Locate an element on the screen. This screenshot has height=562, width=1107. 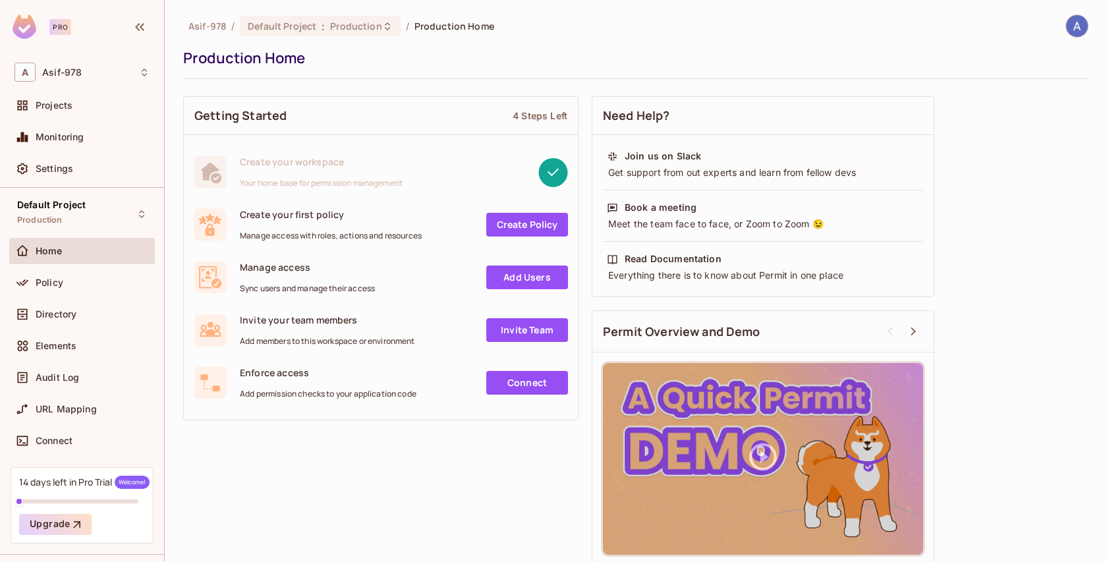
span: Manage access with roles, actions and resources is located at coordinates (331, 236).